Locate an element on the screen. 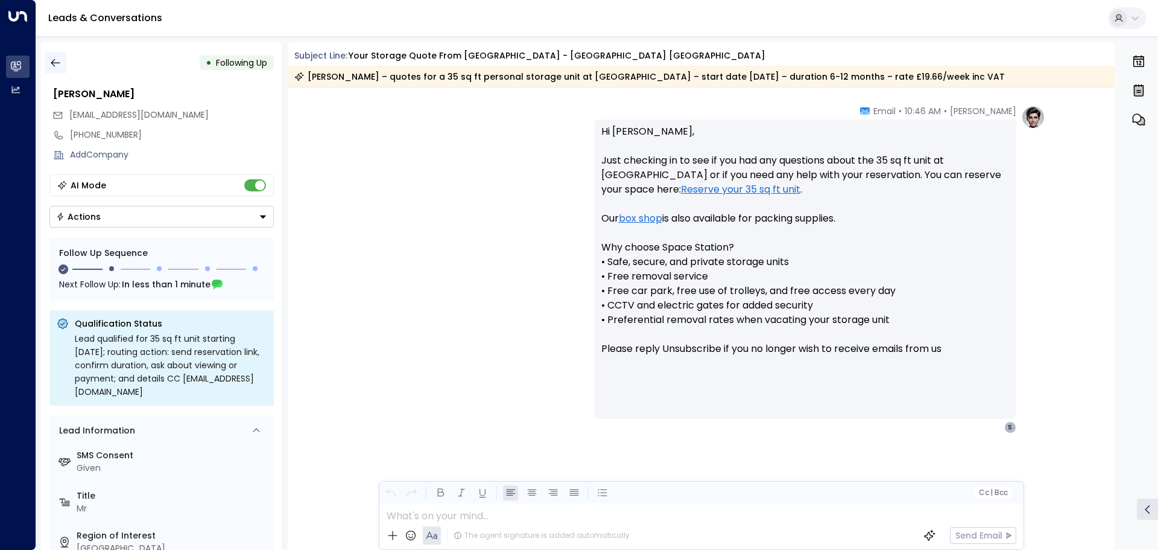 This screenshot has height=550, width=1158. label: Region of Interest is located at coordinates (173, 535).